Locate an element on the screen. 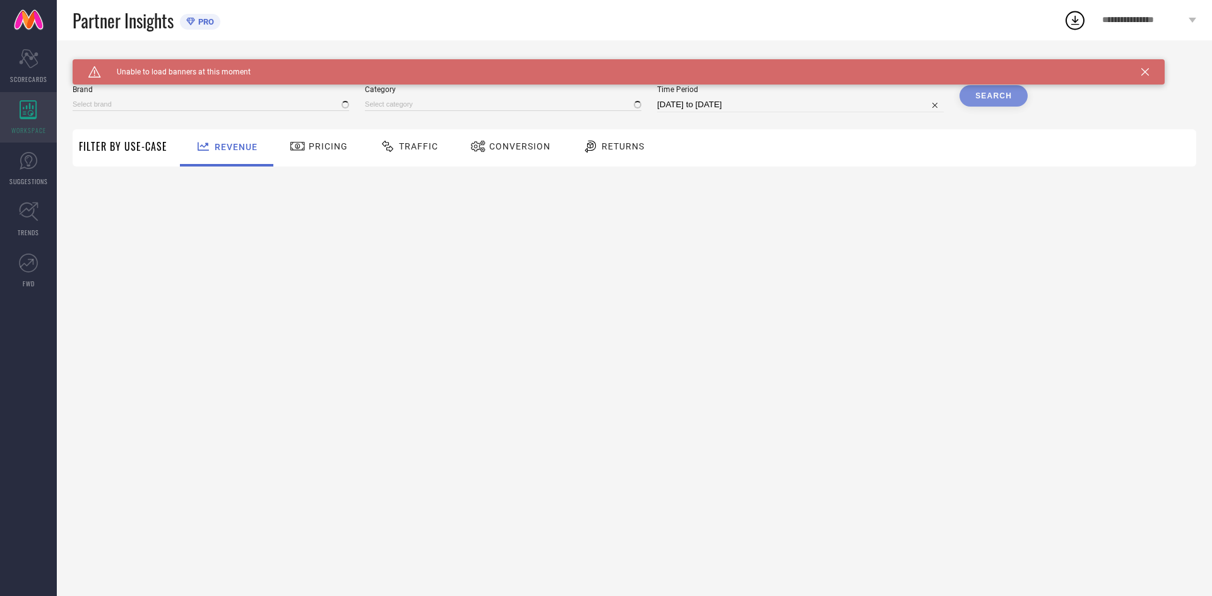 Image resolution: width=1212 pixels, height=596 pixels. span: Returns is located at coordinates (623, 146).